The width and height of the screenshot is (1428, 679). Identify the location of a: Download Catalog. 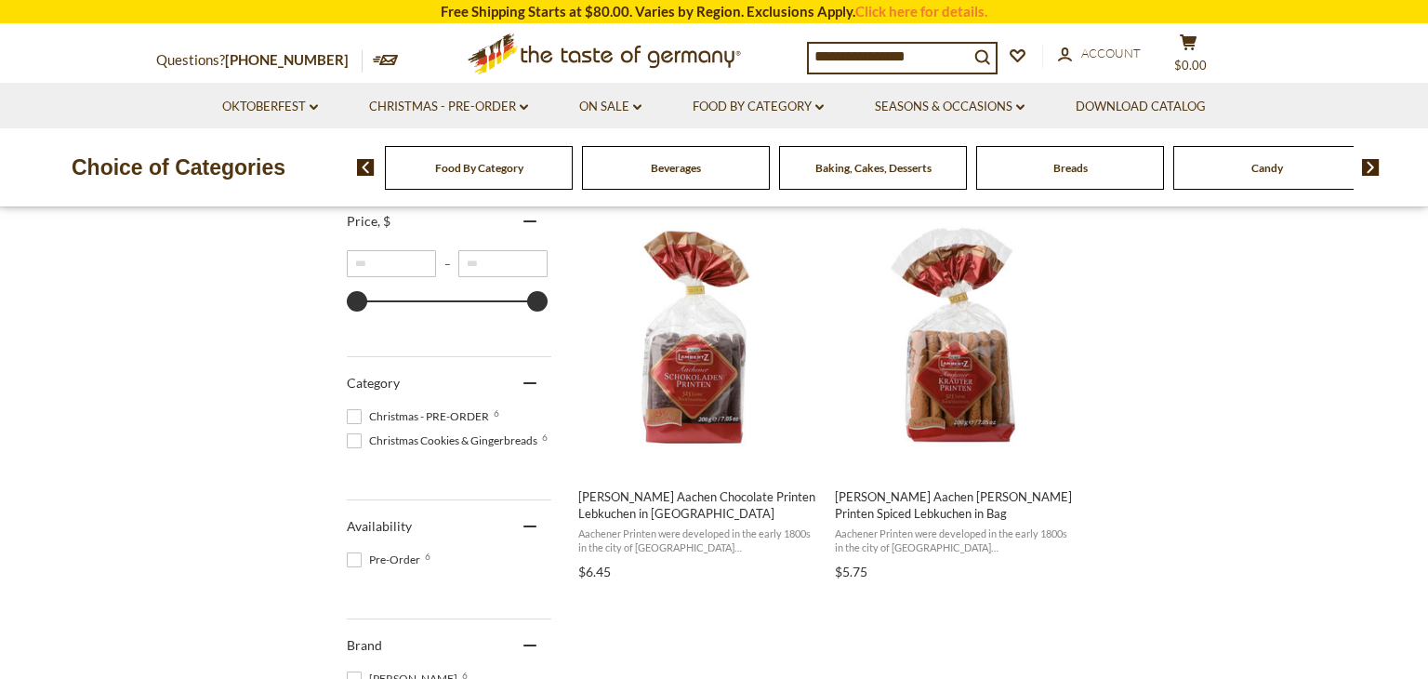
(1141, 107).